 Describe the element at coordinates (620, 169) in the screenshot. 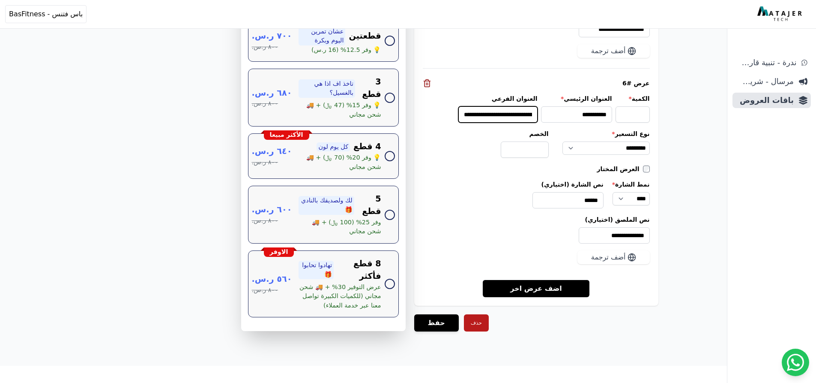

I see `label: العرض المختار` at that location.